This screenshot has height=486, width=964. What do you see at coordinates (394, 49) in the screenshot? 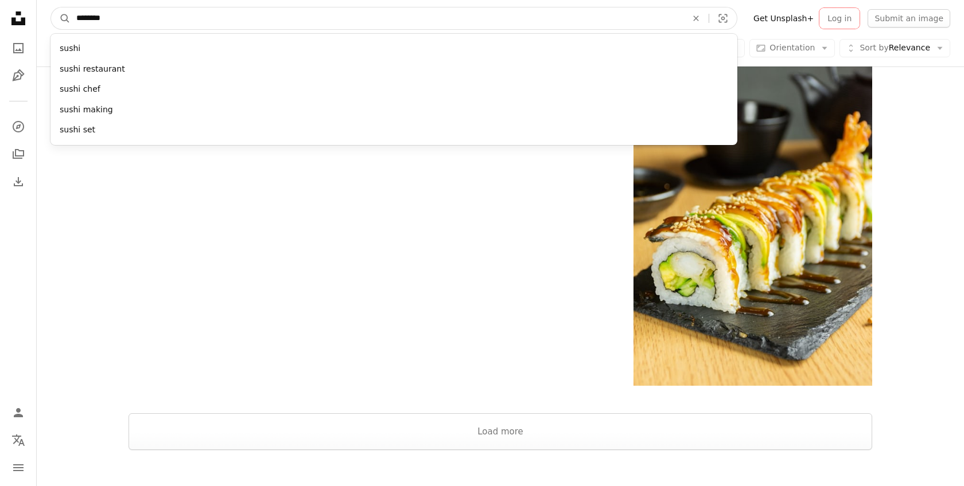
I see `div: sushi` at bounding box center [394, 49].